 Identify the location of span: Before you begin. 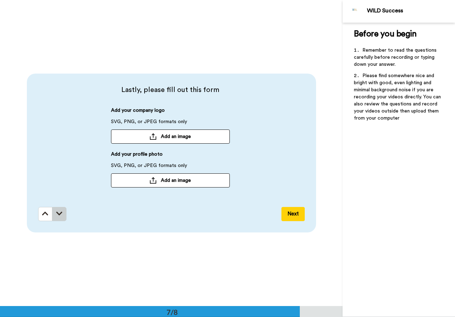
(385, 34).